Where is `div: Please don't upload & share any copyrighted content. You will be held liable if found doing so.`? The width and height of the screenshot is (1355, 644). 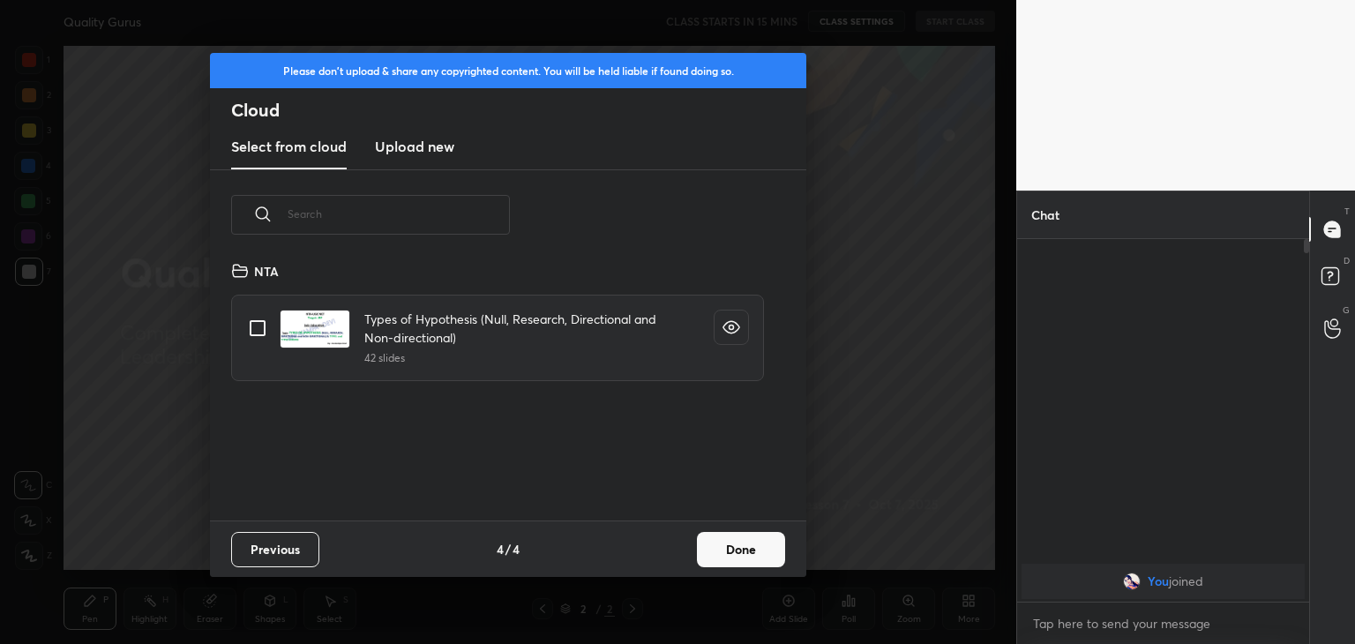
div: Please don't upload & share any copyrighted content. You will be held liable if found doing so. is located at coordinates (508, 71).